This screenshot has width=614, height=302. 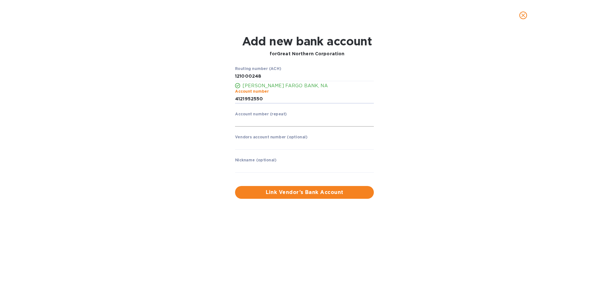 What do you see at coordinates (256, 161) in the screenshot?
I see `label: Nickname (optional)` at bounding box center [256, 161].